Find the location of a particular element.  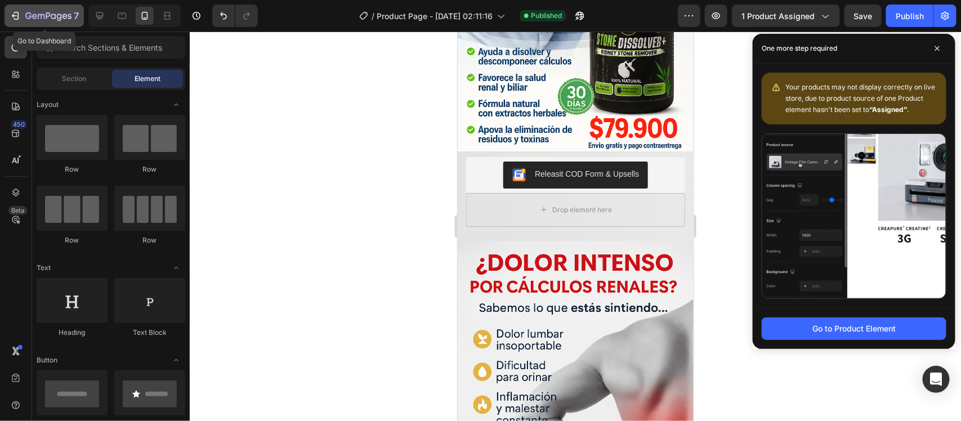

span: Text is located at coordinates (43, 268).